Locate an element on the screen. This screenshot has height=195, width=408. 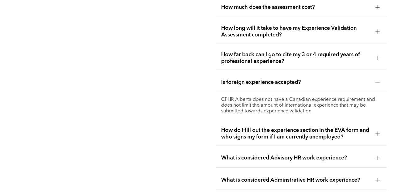
span: How much does the assessment cost? is located at coordinates (296, 7).